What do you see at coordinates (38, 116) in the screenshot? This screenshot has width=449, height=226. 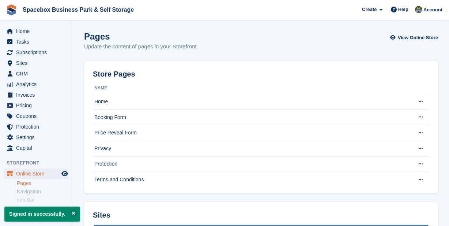 I see `span: Coupons` at bounding box center [38, 116].